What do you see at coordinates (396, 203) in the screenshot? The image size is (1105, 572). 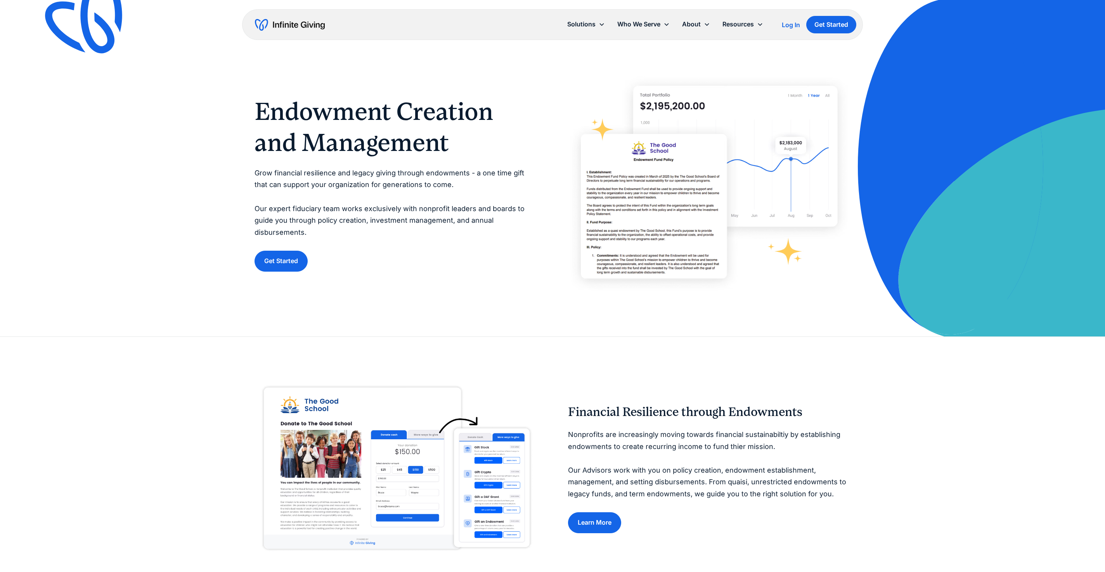 I see `p: Grow financial resilience and legacy giving through endowments - a one time gift that can support...` at bounding box center [396, 203].